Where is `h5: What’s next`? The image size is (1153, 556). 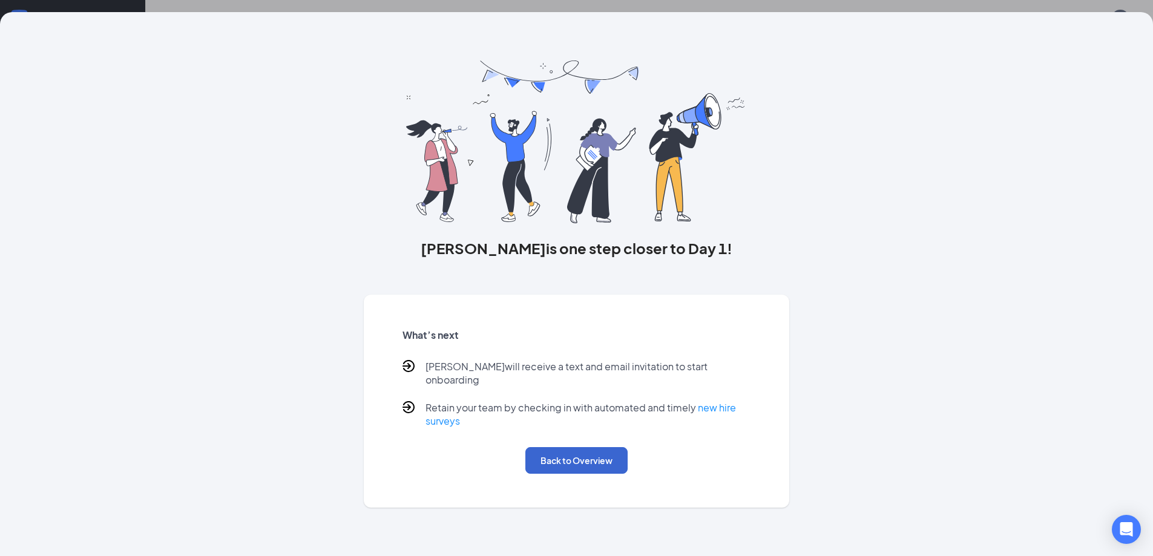 h5: What’s next is located at coordinates (577, 335).